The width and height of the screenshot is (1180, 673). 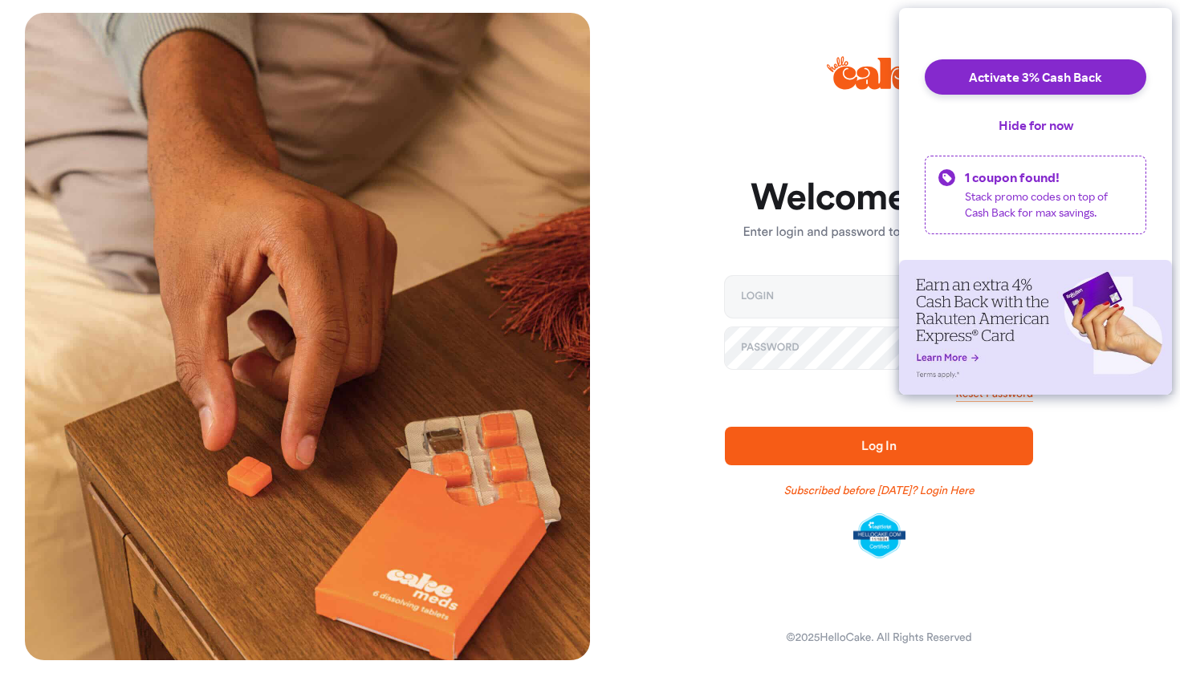 What do you see at coordinates (879, 446) in the screenshot?
I see `span: Log In` at bounding box center [879, 446].